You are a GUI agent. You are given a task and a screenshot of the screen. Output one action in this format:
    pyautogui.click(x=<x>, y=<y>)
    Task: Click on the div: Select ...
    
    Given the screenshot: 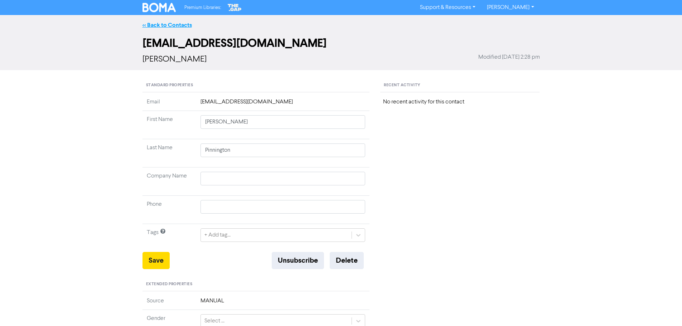 What is the action you would take?
    pyautogui.click(x=214, y=321)
    